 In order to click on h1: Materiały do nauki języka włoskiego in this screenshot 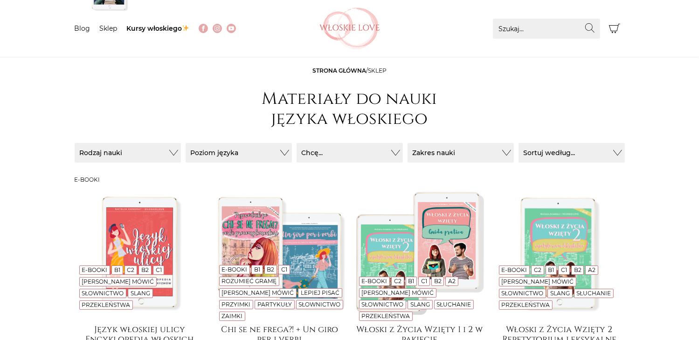, I will do `click(350, 109)`.